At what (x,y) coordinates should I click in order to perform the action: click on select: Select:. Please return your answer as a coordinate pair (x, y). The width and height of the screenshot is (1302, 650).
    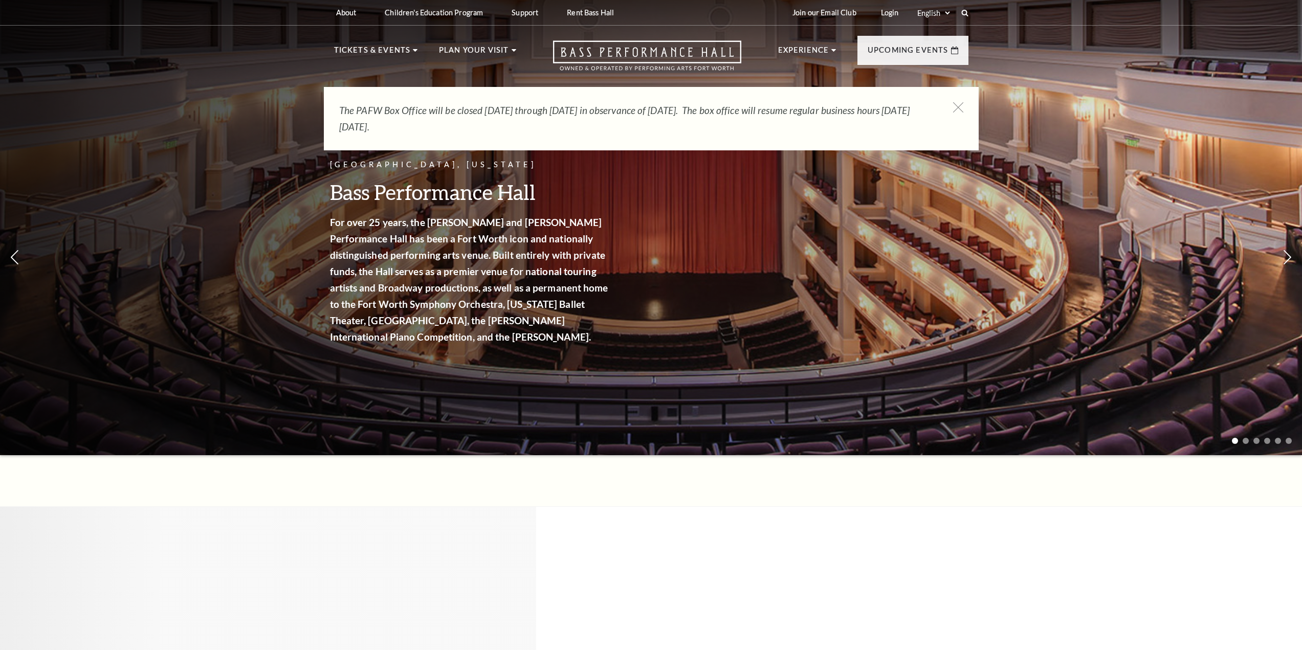
    Looking at the image, I should click on (933, 13).